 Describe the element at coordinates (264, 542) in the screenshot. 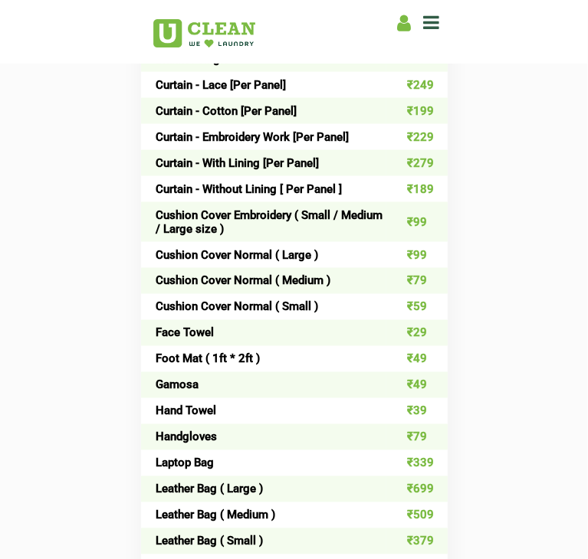

I see `td: Leather Bag ( Small )` at that location.